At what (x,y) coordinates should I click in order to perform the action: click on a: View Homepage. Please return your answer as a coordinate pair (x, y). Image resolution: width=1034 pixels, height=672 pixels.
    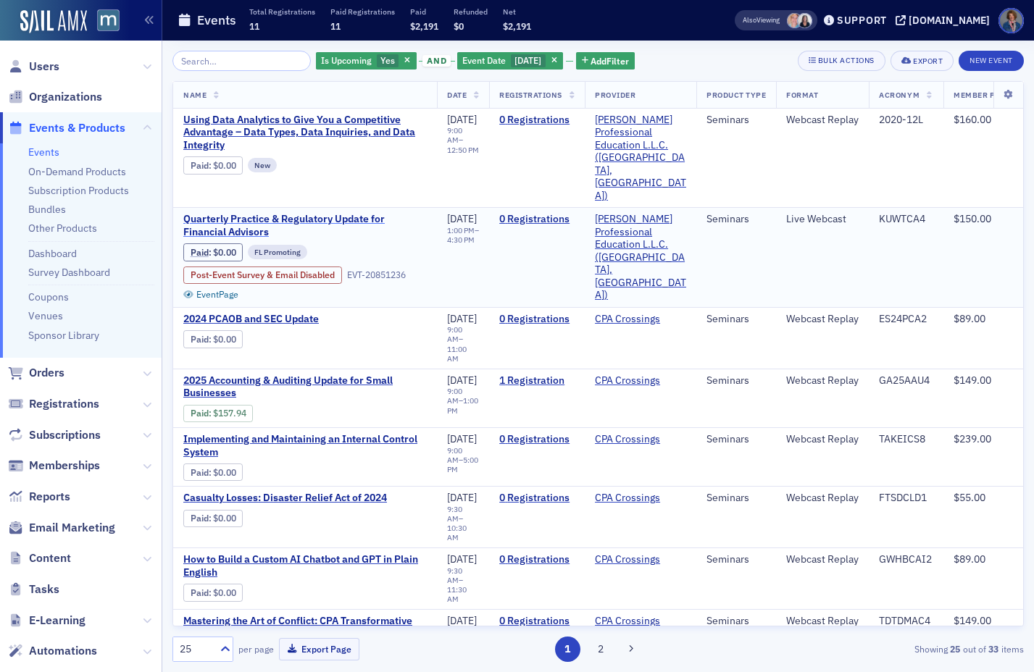
    Looking at the image, I should click on (103, 22).